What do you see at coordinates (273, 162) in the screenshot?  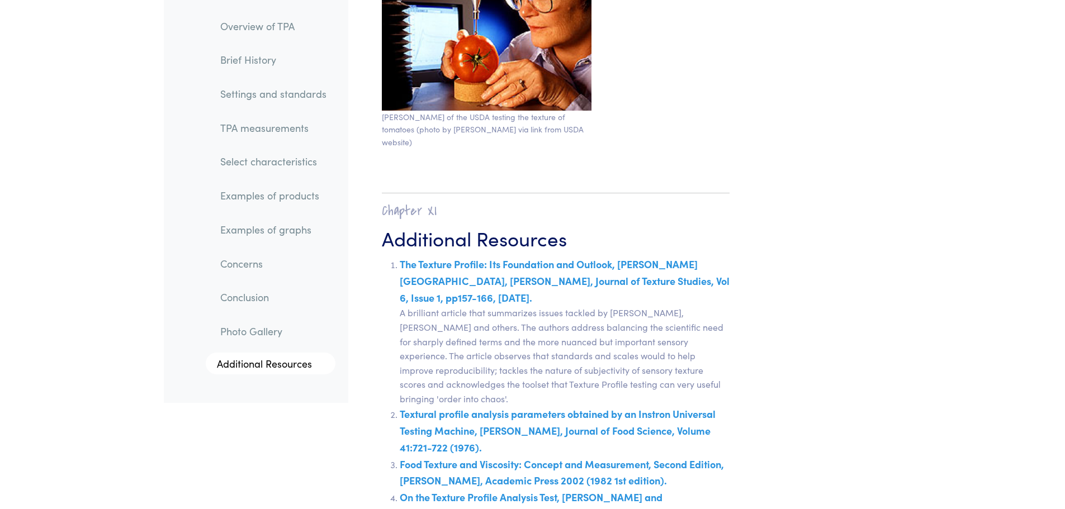 I see `a: Select characteristics` at bounding box center [273, 162].